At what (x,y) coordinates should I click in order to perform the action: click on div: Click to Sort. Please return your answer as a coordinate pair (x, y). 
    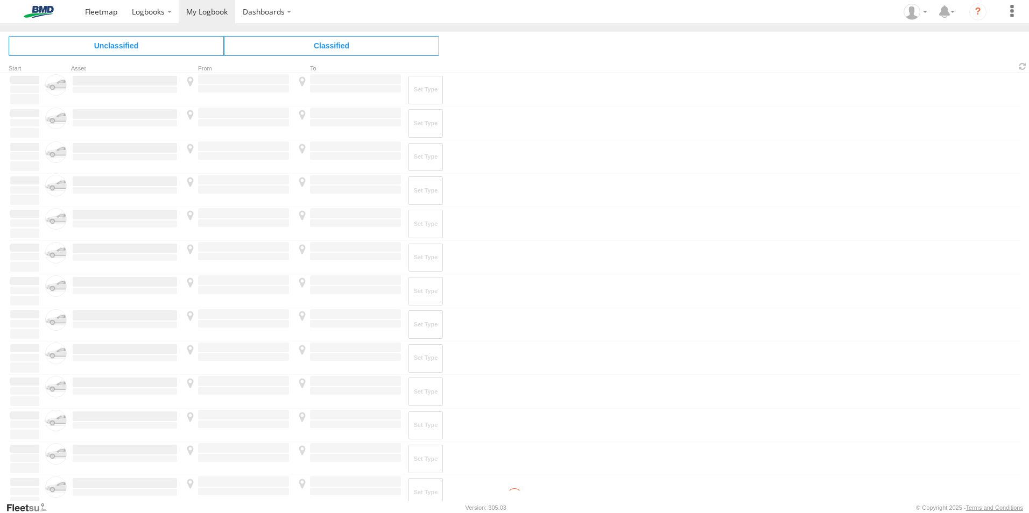
    Looking at the image, I should click on (25, 69).